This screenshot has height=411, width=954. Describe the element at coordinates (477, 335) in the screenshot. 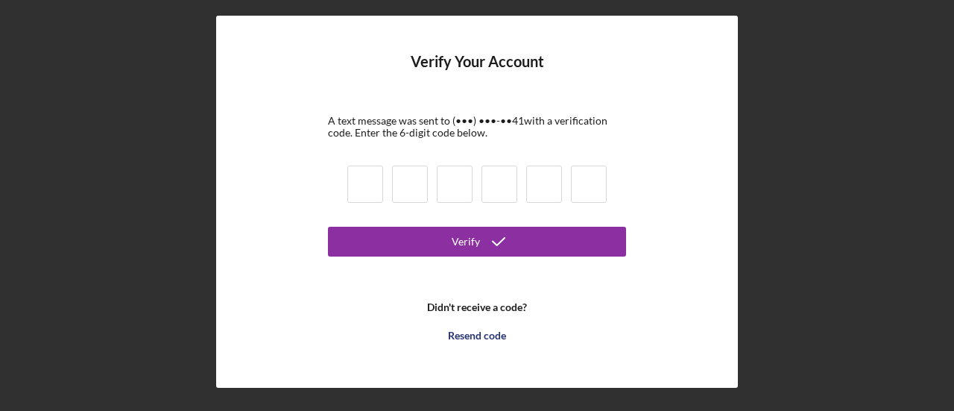

I see `button: Resend code` at that location.